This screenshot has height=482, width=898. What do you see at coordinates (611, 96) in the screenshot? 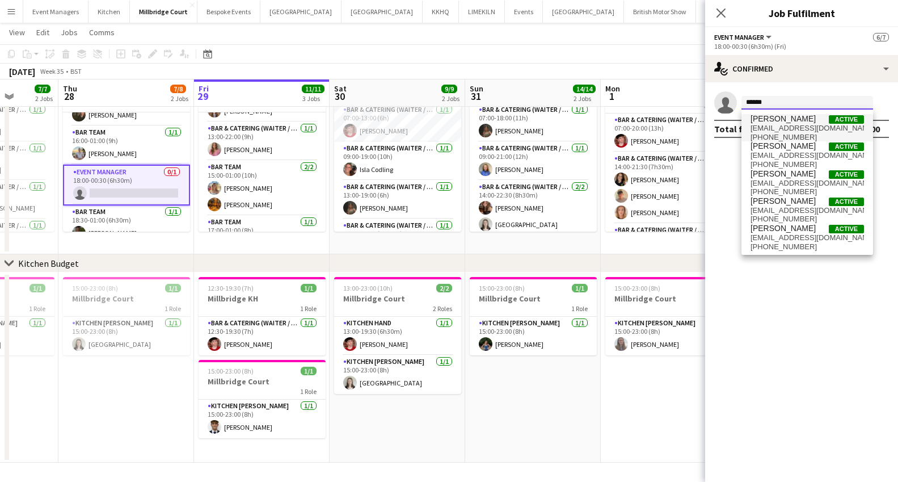
I see `span: 1` at bounding box center [611, 96].